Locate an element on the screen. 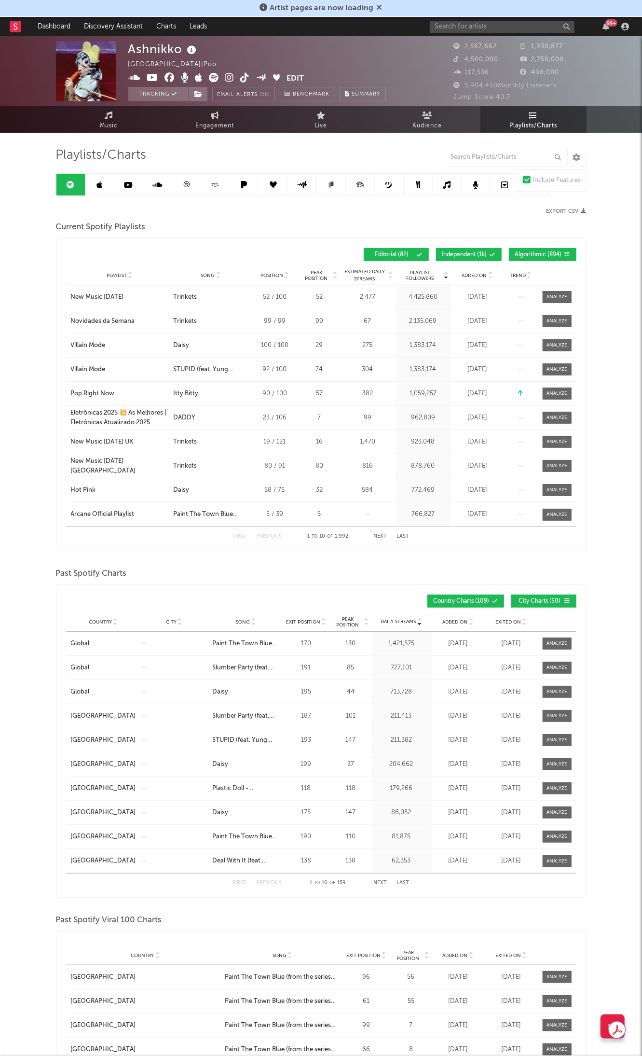 The width and height of the screenshot is (642, 1056). input: Search for artists is located at coordinates (503, 27).